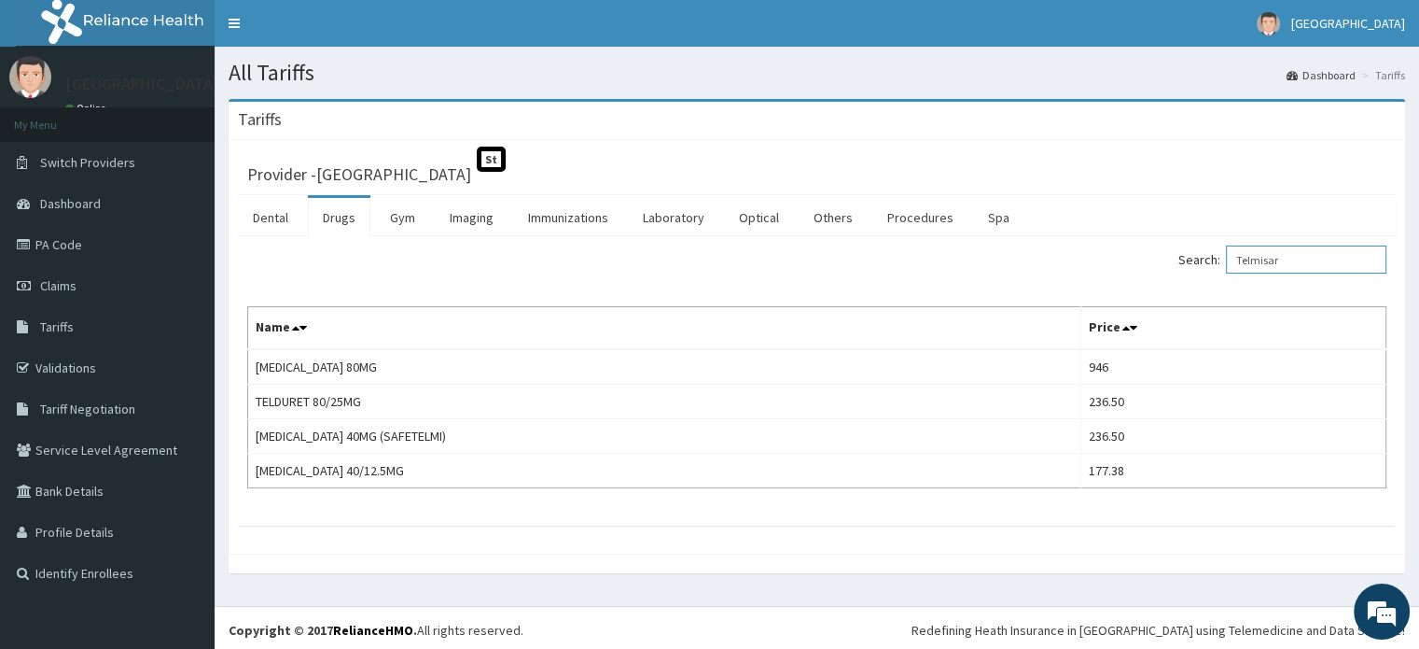 The height and width of the screenshot is (649, 1419). What do you see at coordinates (402, 217) in the screenshot?
I see `a: Gym` at bounding box center [402, 217].